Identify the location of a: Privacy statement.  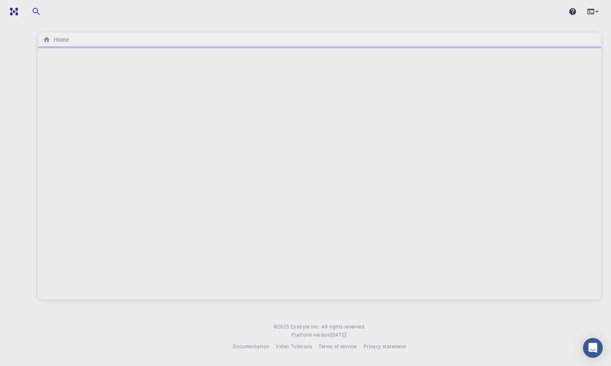
(385, 347).